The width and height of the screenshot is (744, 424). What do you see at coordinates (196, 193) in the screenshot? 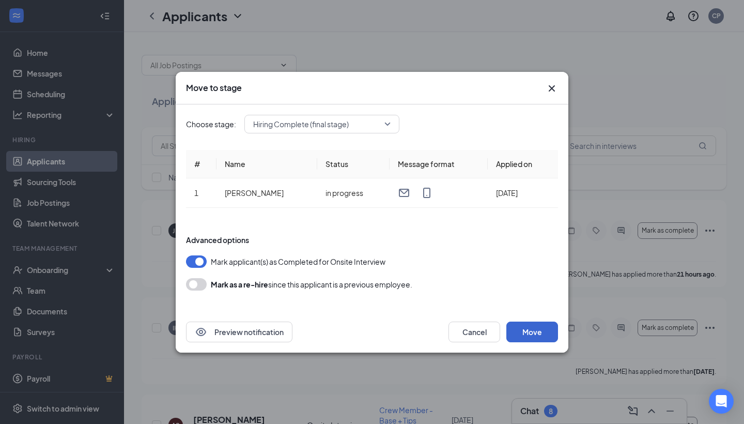
I see `span: 1` at bounding box center [196, 193].